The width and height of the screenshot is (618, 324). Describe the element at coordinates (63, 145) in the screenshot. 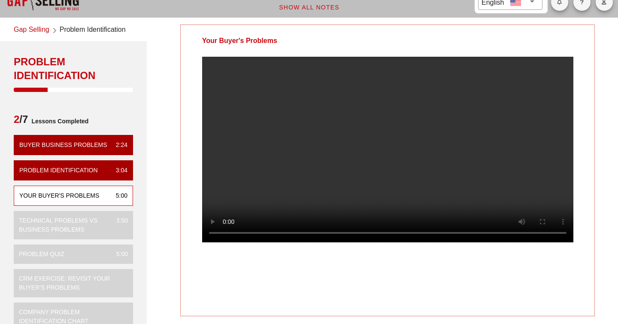

I see `div: Buyer Business Problems` at that location.